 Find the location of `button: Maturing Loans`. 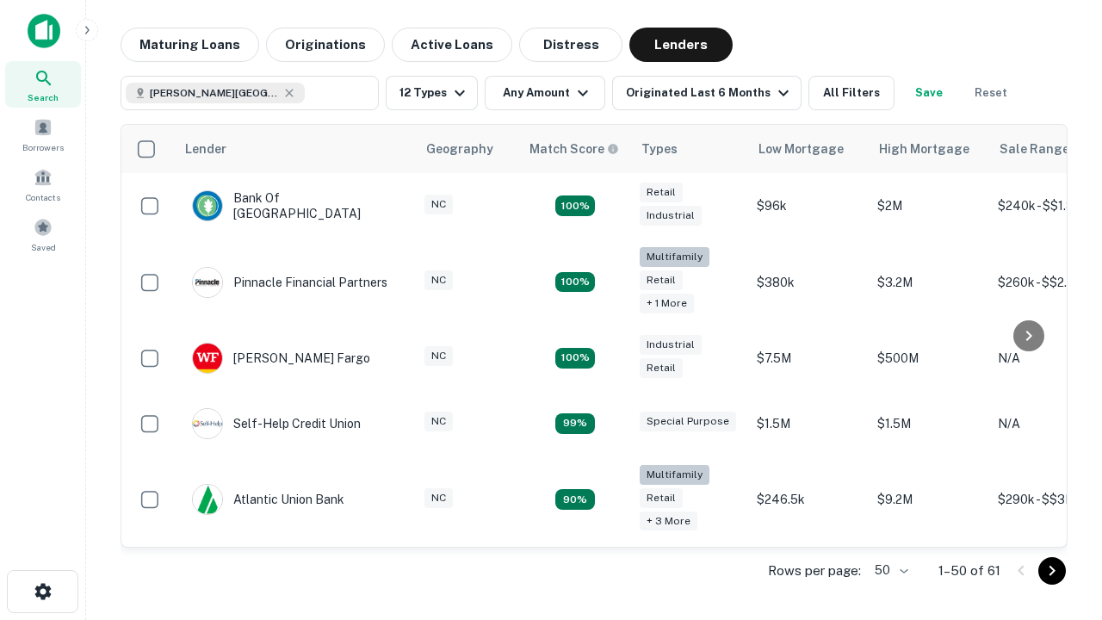

button: Maturing Loans is located at coordinates (189, 45).